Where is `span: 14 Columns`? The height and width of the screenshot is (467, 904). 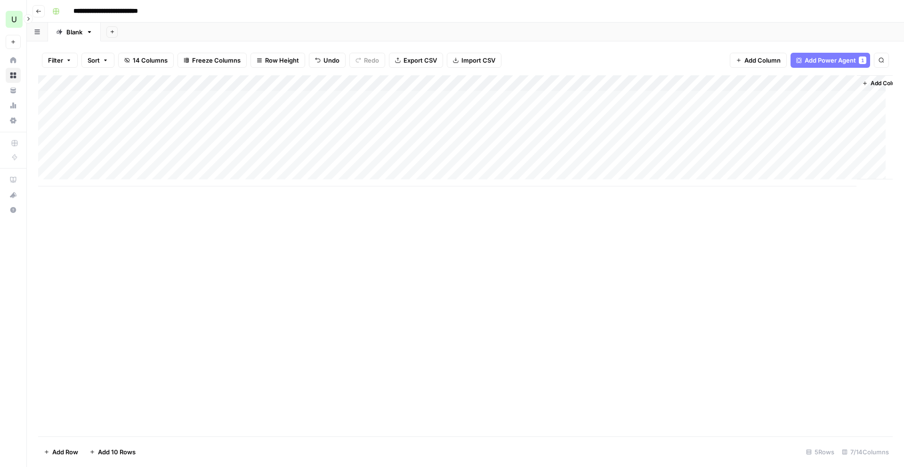 span: 14 Columns is located at coordinates (150, 60).